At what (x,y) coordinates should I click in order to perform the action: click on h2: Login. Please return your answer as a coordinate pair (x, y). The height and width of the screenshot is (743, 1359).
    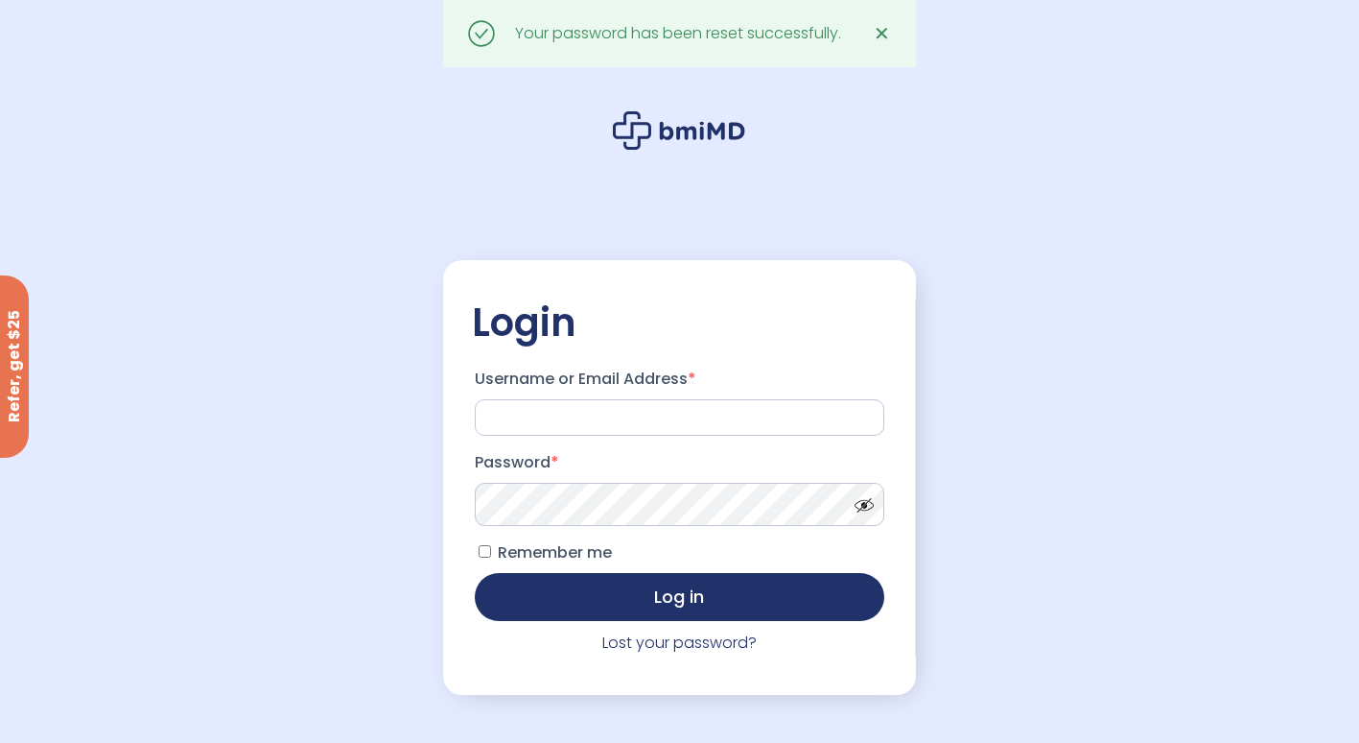
    Looking at the image, I should click on (679, 322).